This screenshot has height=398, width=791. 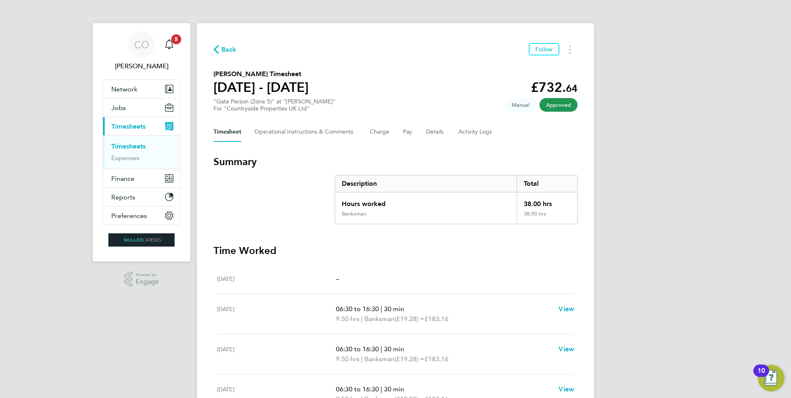 What do you see at coordinates (425, 184) in the screenshot?
I see `div: Description` at bounding box center [425, 184].